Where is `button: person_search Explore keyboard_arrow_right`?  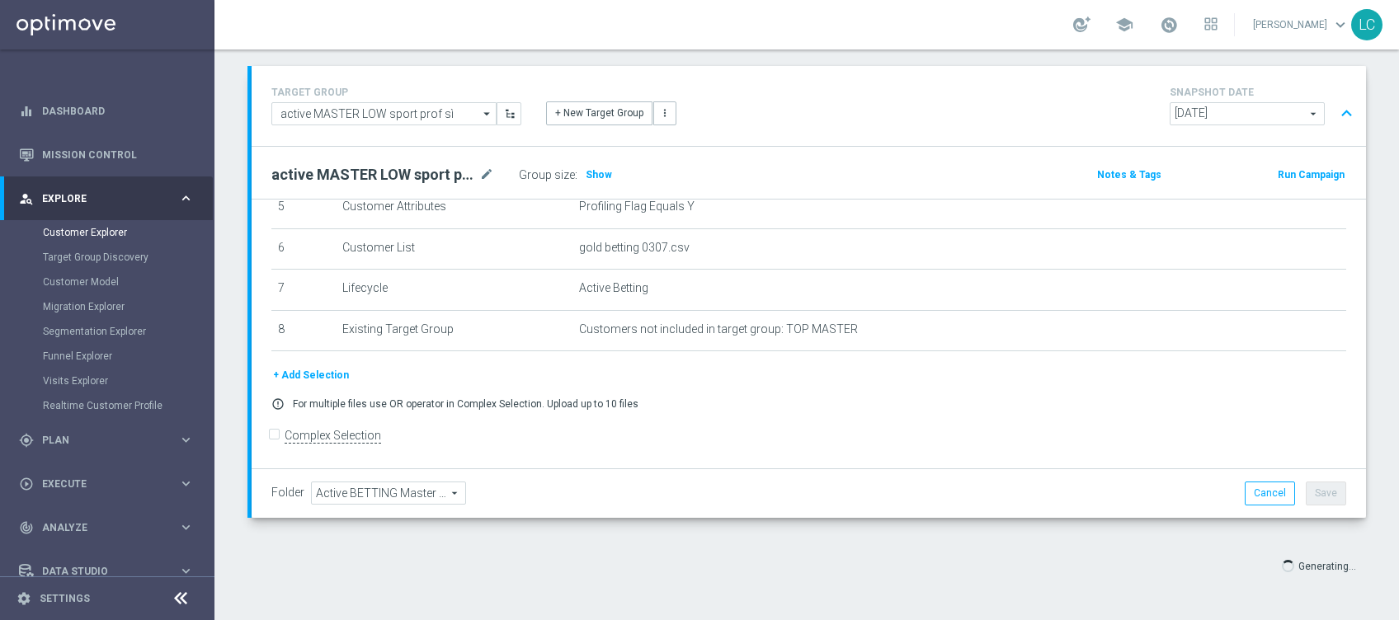 button: person_search Explore keyboard_arrow_right is located at coordinates (106, 199).